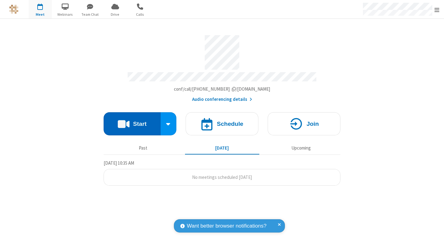 This screenshot has width=444, height=243. I want to click on button: Copy my meeting room linkCopy my meeting room link, so click(222, 89).